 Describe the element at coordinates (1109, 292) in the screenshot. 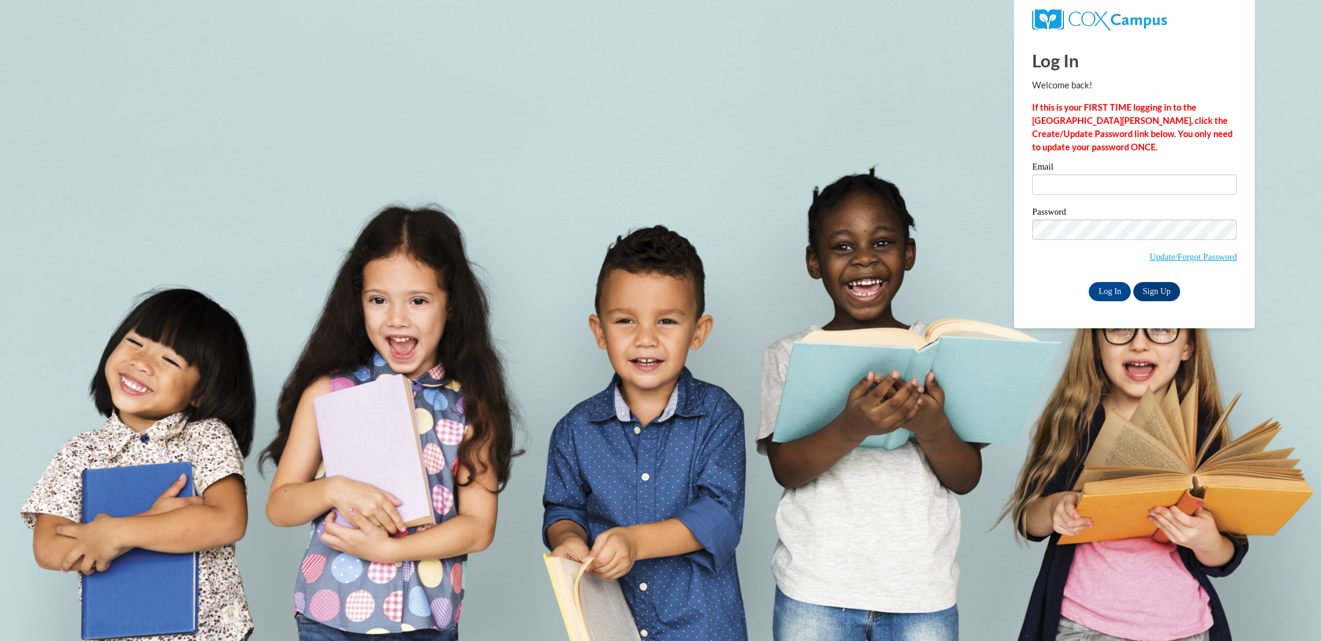

I see `input: Log In` at that location.